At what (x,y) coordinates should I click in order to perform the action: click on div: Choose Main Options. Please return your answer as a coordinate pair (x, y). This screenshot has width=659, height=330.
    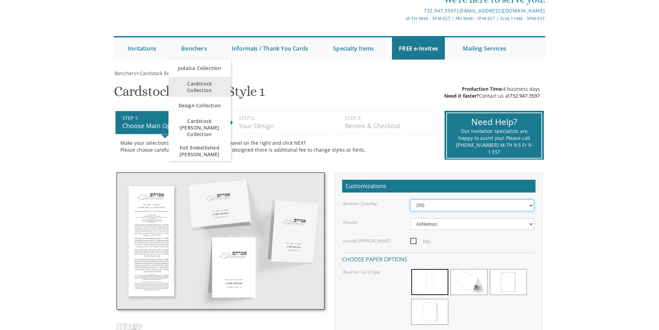
    Looking at the image, I should click on (170, 126).